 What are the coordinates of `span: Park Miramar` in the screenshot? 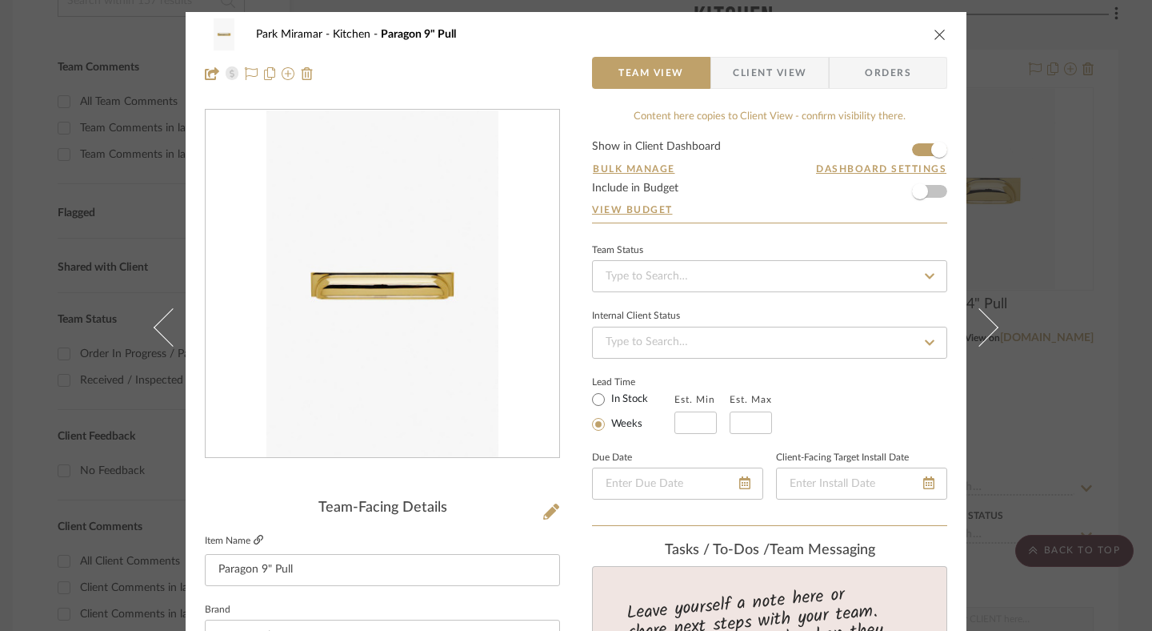 It's located at (295, 34).